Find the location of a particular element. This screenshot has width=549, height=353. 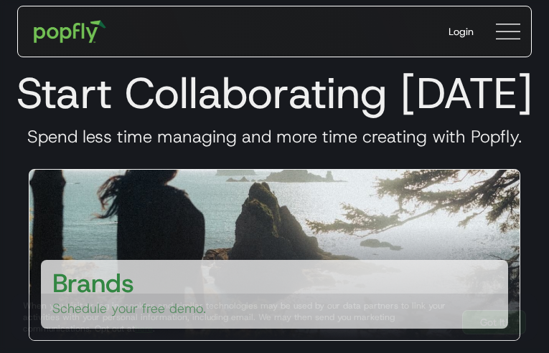

h3: Spend less time managing and more time creating with Popfly. is located at coordinates (274, 137).